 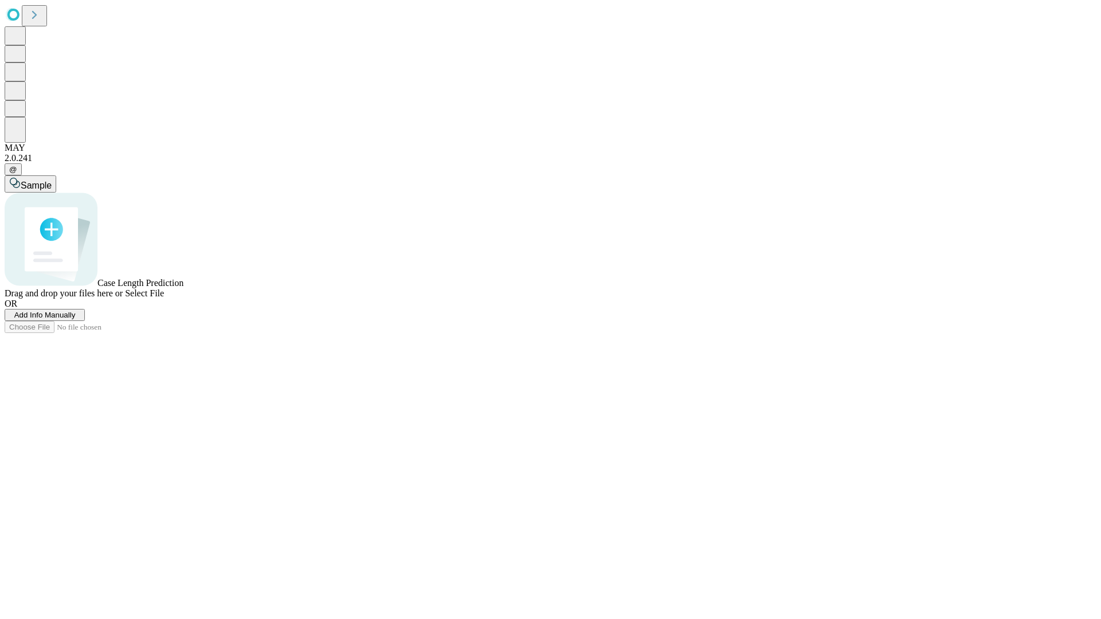 I want to click on span: OR, so click(x=11, y=303).